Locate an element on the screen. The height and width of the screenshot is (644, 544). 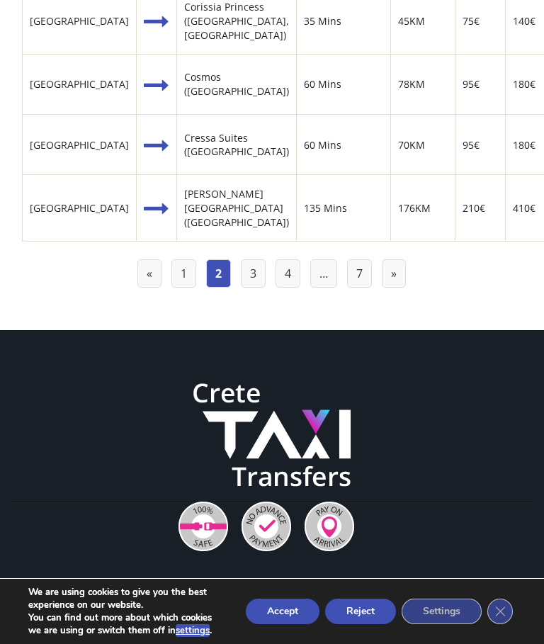
div: 210€ is located at coordinates (480, 208).